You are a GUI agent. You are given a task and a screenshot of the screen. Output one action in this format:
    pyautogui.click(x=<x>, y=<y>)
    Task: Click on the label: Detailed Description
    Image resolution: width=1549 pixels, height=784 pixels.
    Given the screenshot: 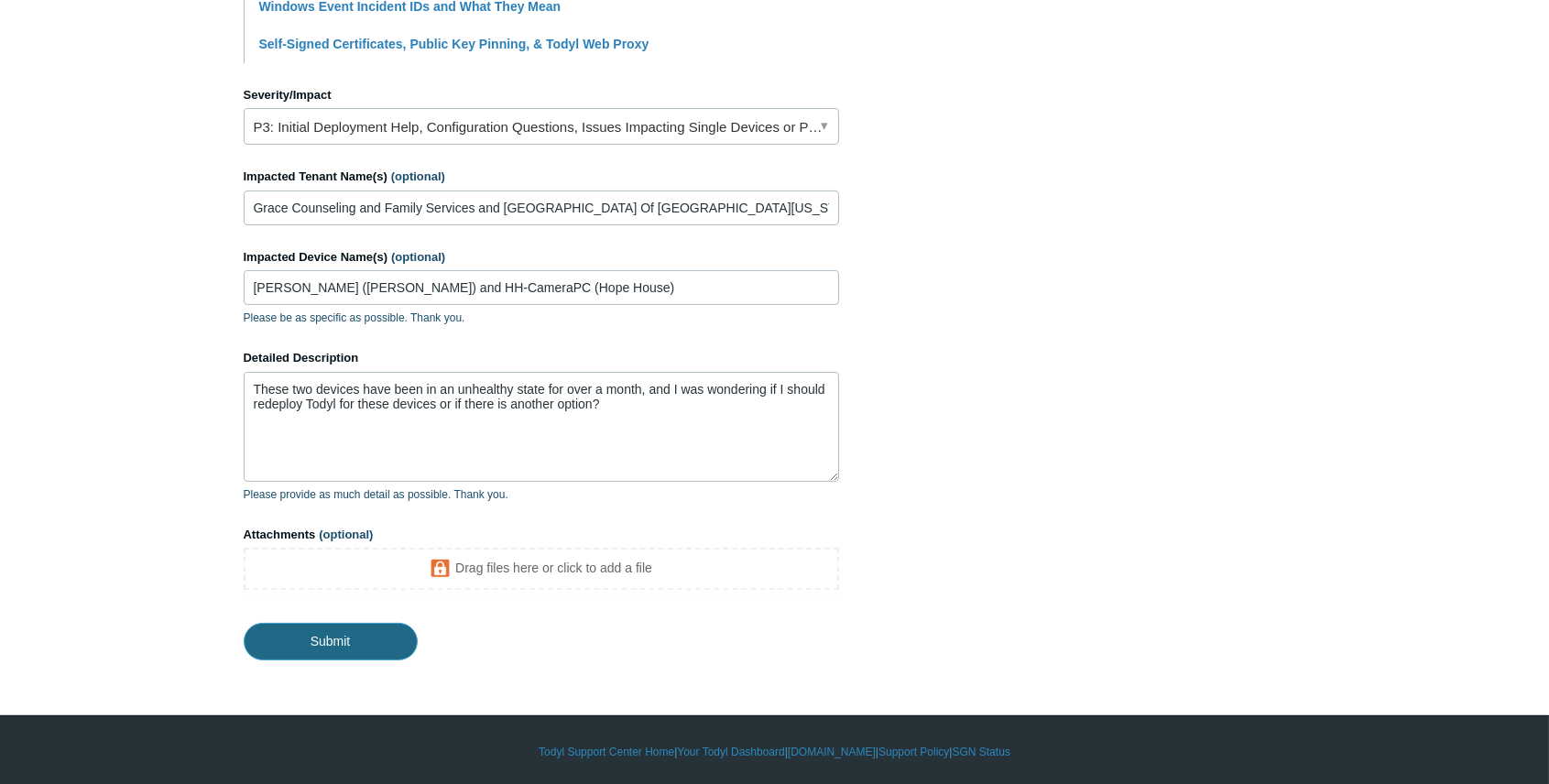 What is the action you would take?
    pyautogui.click(x=541, y=358)
    